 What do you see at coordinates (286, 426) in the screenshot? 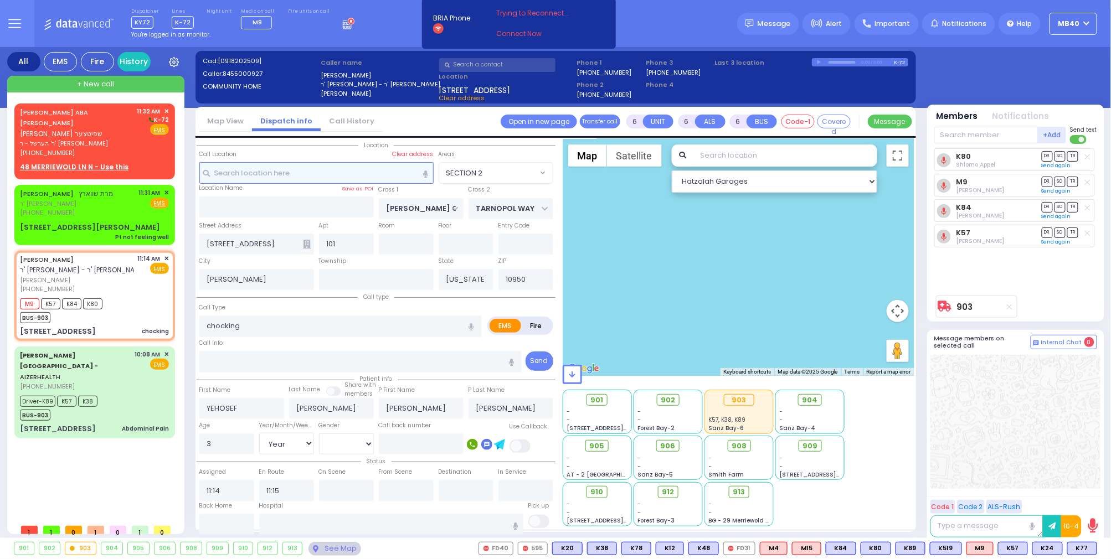
I see `div: Year/Month/Week/Day` at bounding box center [286, 426].